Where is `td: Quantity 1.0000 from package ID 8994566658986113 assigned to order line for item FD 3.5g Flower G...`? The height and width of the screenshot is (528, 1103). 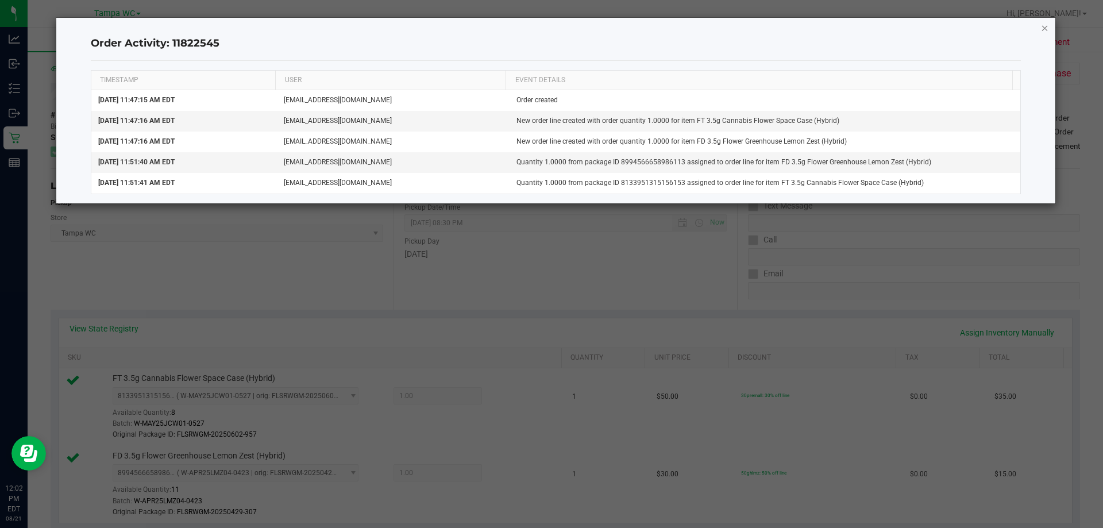
td: Quantity 1.0000 from package ID 8994566658986113 assigned to order line for item FD 3.5g Flower G... is located at coordinates (765, 163).